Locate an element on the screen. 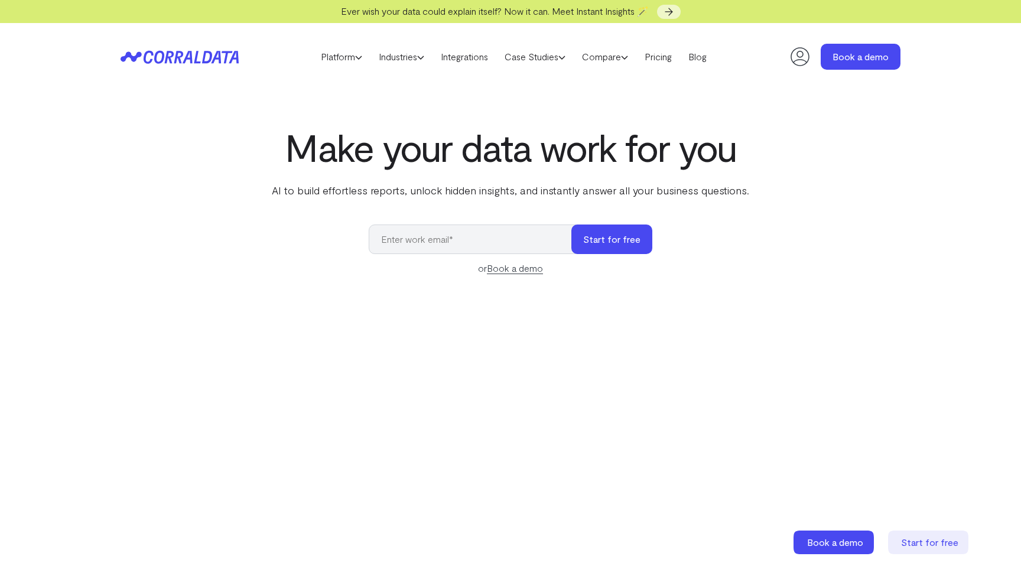 Image resolution: width=1021 pixels, height=566 pixels. div: or is located at coordinates (511, 268).